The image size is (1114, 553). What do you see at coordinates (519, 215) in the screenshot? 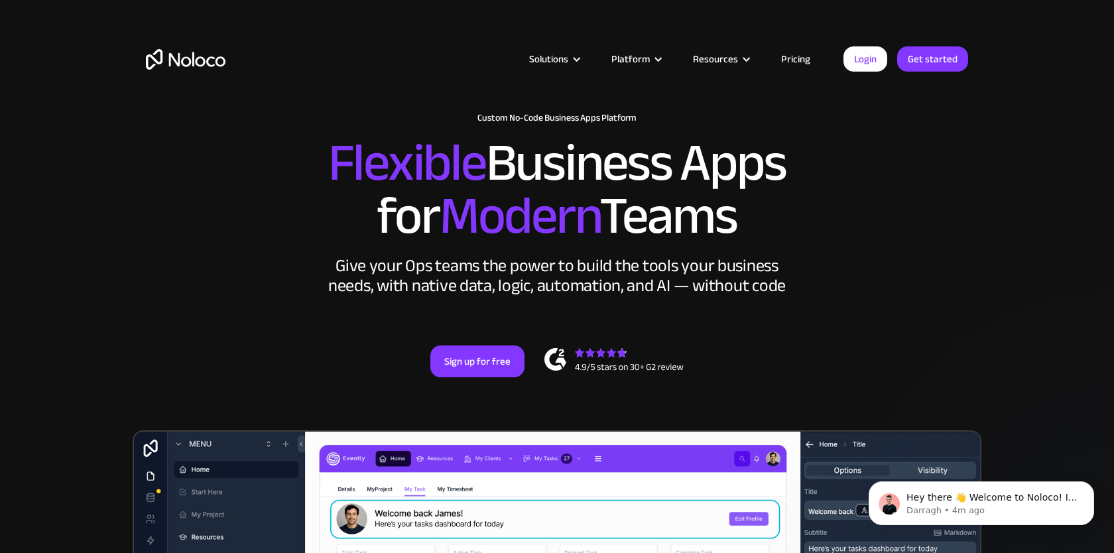
I see `span: Modern` at bounding box center [519, 215].